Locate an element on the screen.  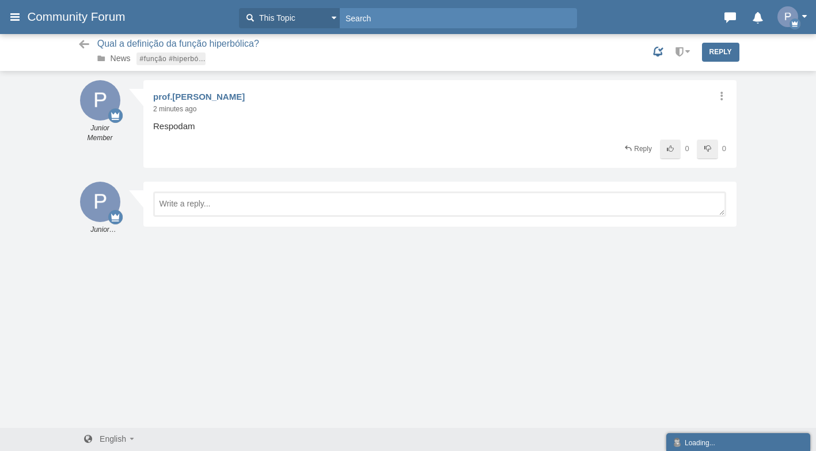
span: Qual a definição da função hiperbólica? is located at coordinates (178, 43).